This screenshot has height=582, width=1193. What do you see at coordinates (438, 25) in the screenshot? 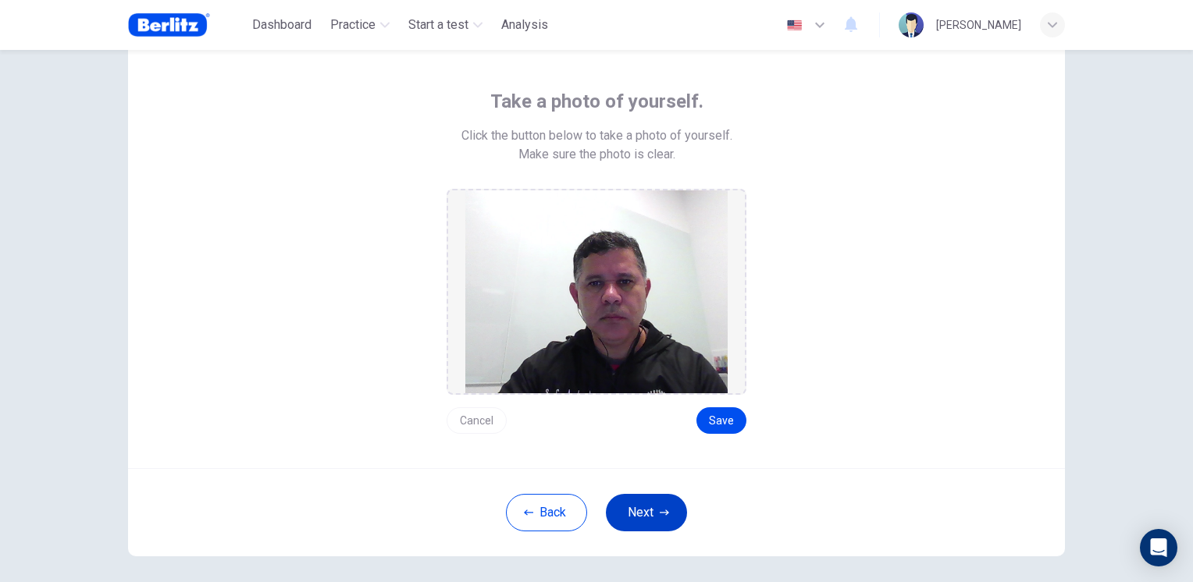
I see `span: Start a test` at bounding box center [438, 25].